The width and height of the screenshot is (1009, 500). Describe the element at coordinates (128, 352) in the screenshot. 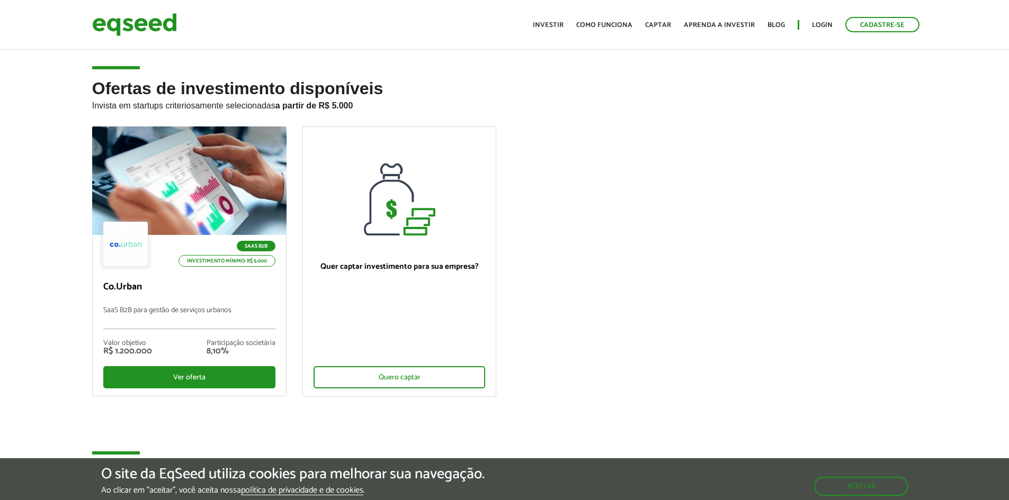

I see `div: R$ 1.200.000` at that location.